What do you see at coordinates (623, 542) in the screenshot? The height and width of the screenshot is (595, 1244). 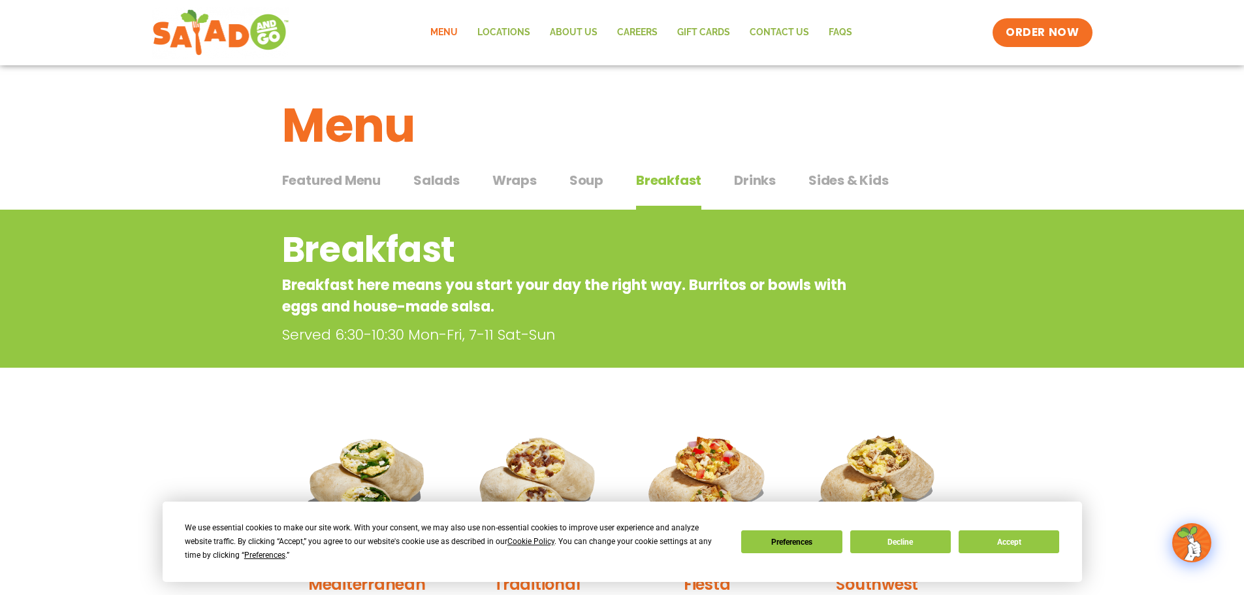 I see `div: Cookie Consent Prompt` at bounding box center [623, 542].